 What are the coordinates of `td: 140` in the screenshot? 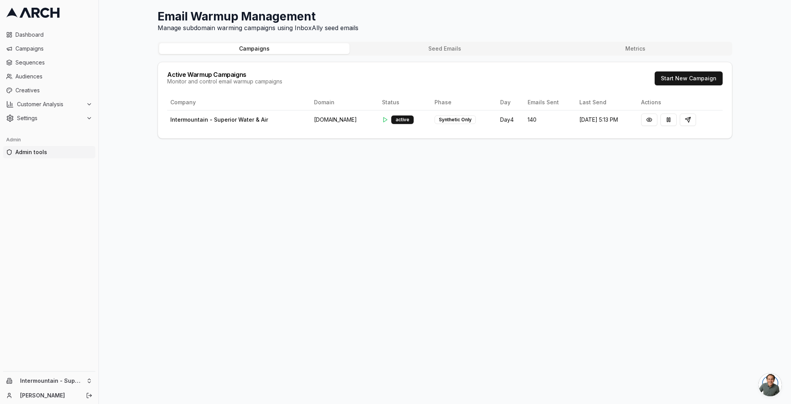 It's located at (550, 119).